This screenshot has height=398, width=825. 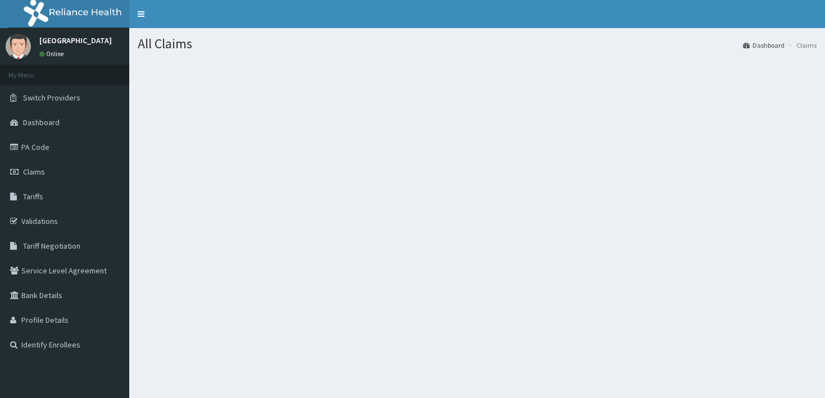 I want to click on h1: All Claims, so click(x=477, y=44).